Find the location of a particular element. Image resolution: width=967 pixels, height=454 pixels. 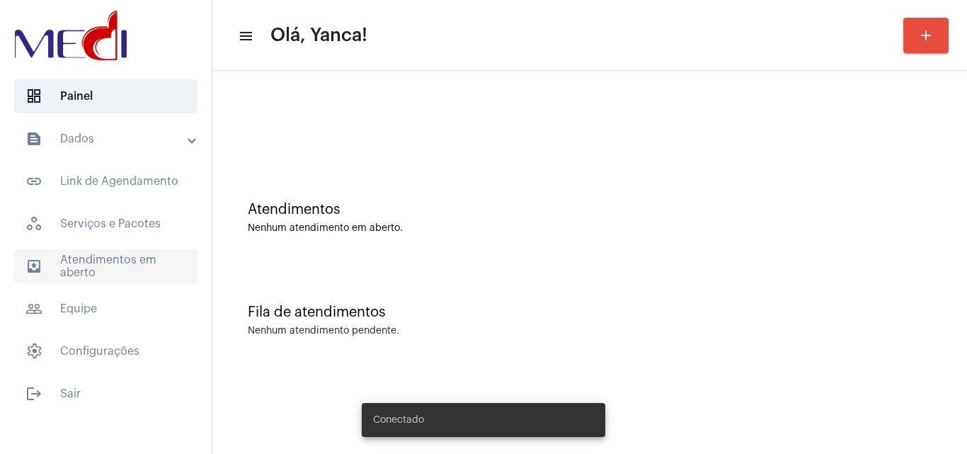

div: Nenhum atendimento em aberto. is located at coordinates (590, 228).